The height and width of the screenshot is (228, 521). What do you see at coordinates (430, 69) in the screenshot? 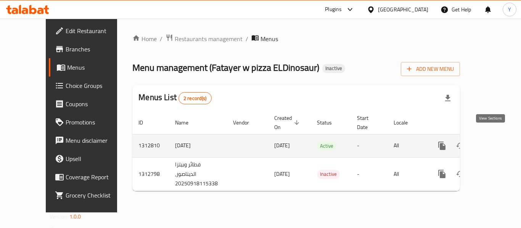
I see `span: Add New Menu` at bounding box center [430, 69].